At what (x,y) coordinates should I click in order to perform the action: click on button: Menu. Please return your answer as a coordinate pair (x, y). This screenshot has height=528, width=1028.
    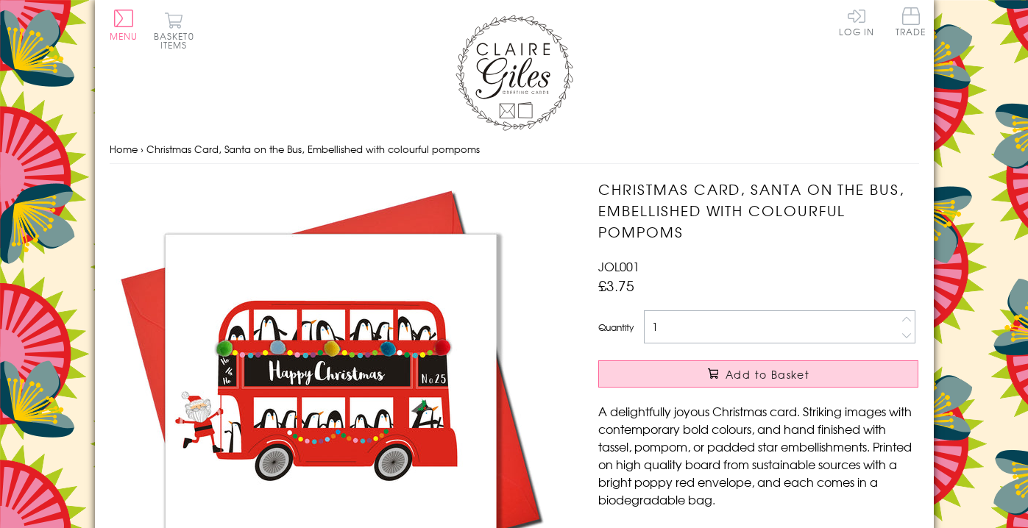
    Looking at the image, I should click on (124, 25).